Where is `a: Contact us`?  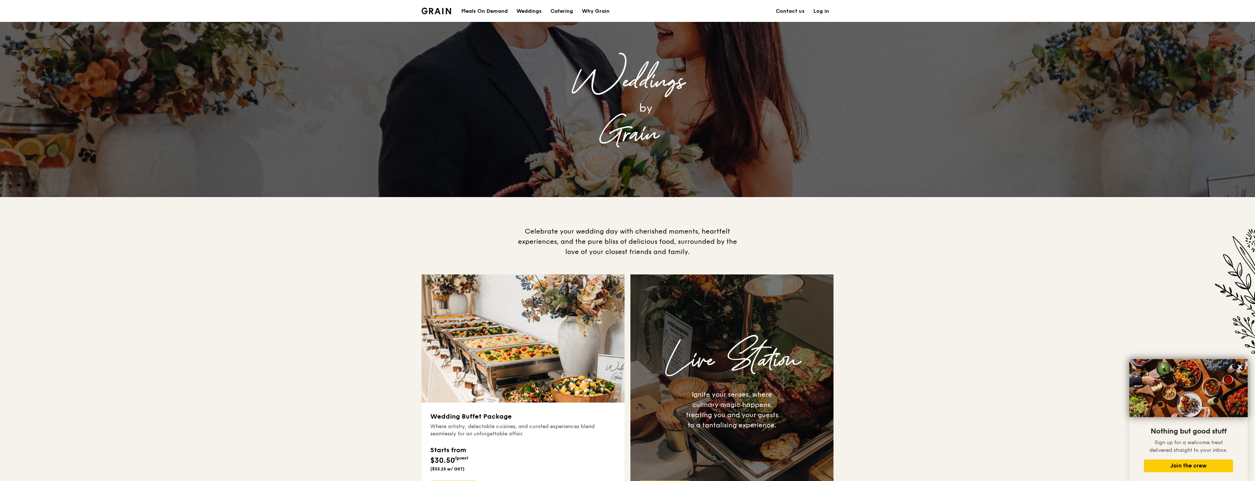 a: Contact us is located at coordinates (790, 11).